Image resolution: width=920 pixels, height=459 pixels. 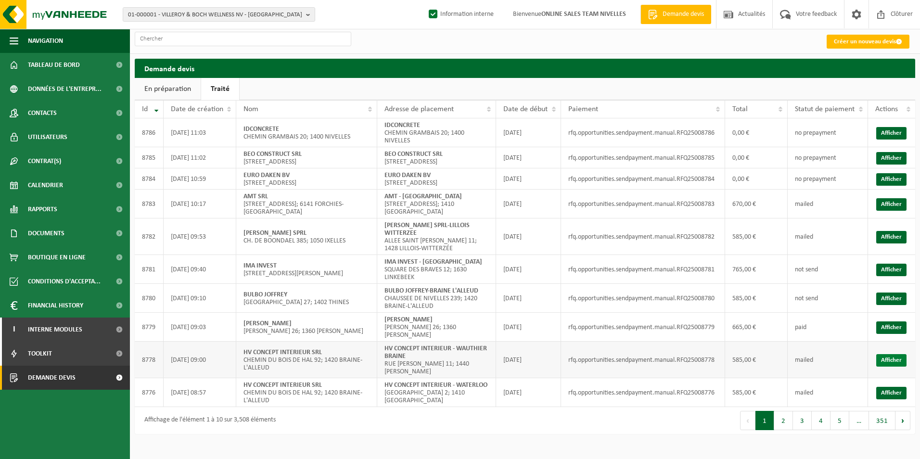 What do you see at coordinates (149, 393) in the screenshot?
I see `td: 8776` at bounding box center [149, 393].